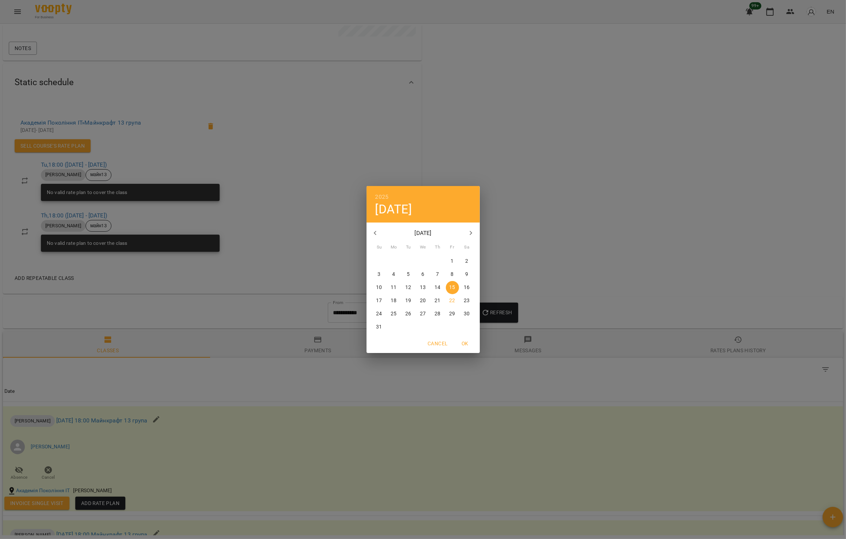 The height and width of the screenshot is (539, 846). What do you see at coordinates (408, 287) in the screenshot?
I see `button: 12` at bounding box center [408, 287].